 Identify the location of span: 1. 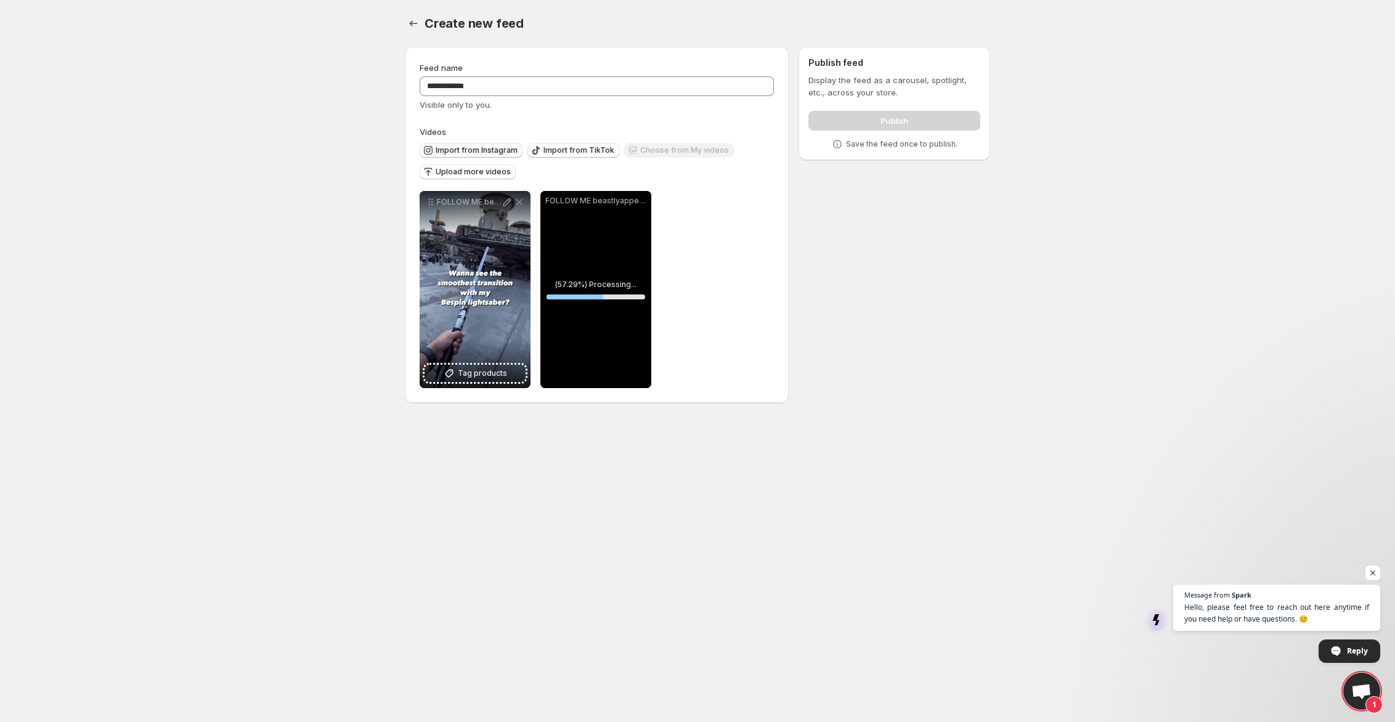
(1374, 705).